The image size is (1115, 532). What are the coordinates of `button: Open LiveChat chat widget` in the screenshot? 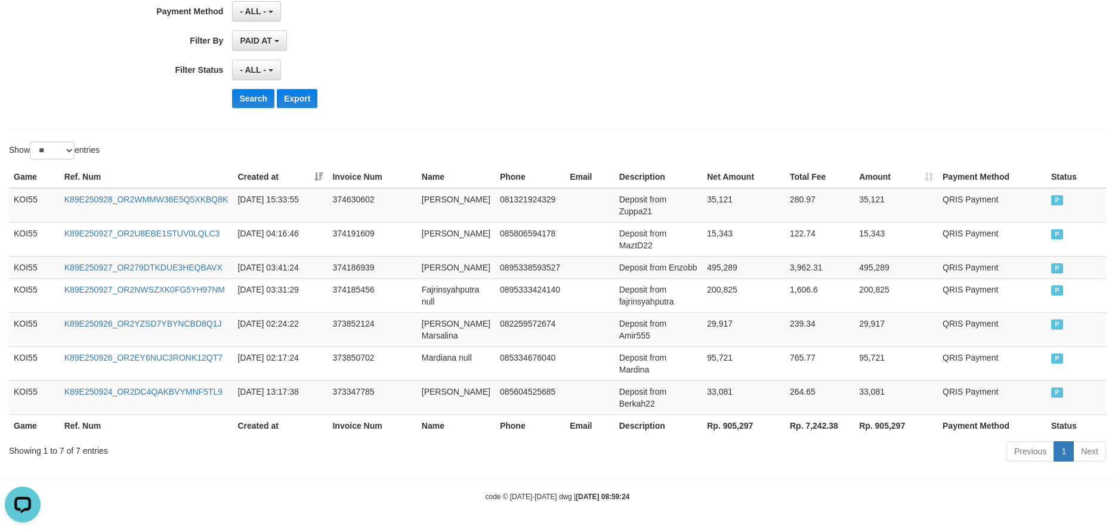 It's located at (23, 23).